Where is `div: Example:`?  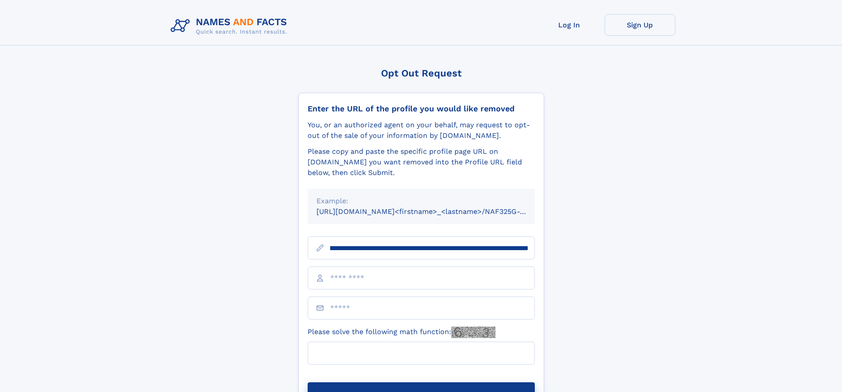
div: Example: is located at coordinates (421, 201).